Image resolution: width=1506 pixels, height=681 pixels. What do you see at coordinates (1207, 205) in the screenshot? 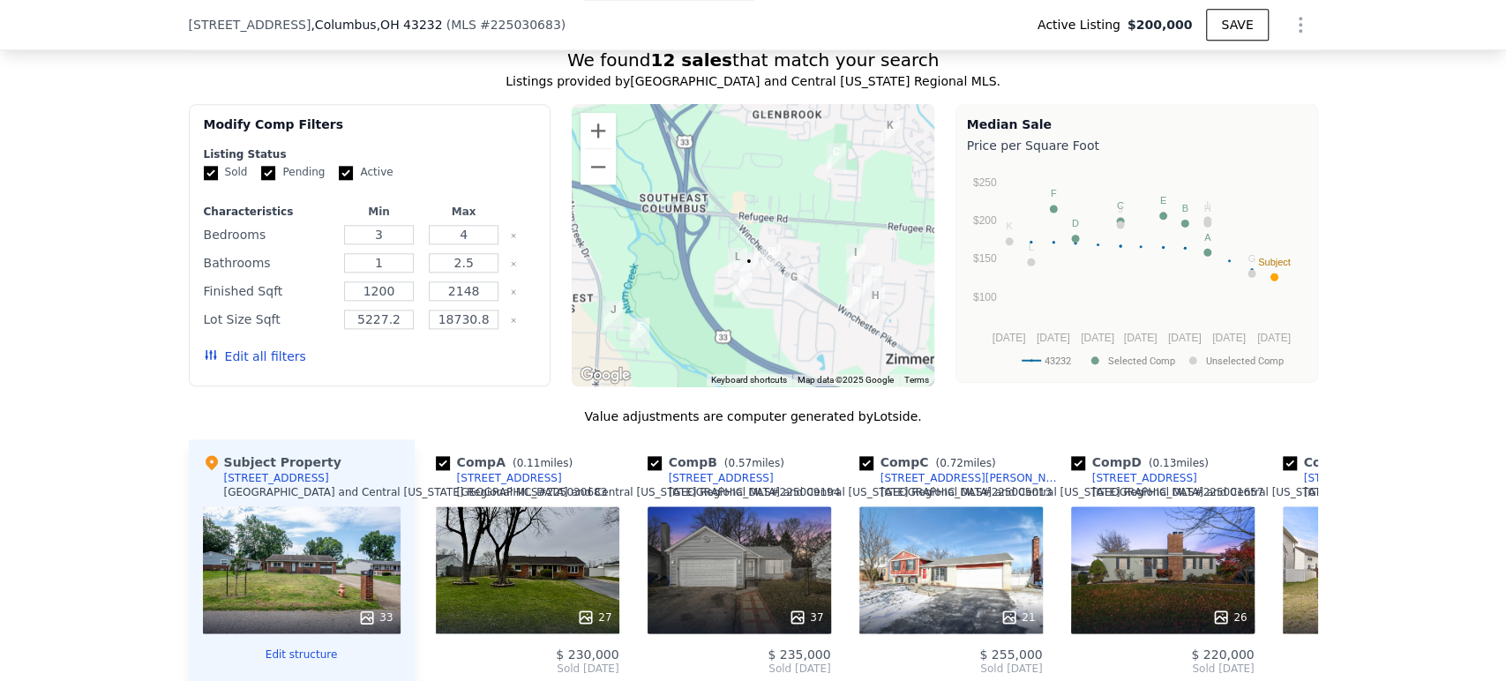
I see `text: I` at bounding box center [1207, 205].